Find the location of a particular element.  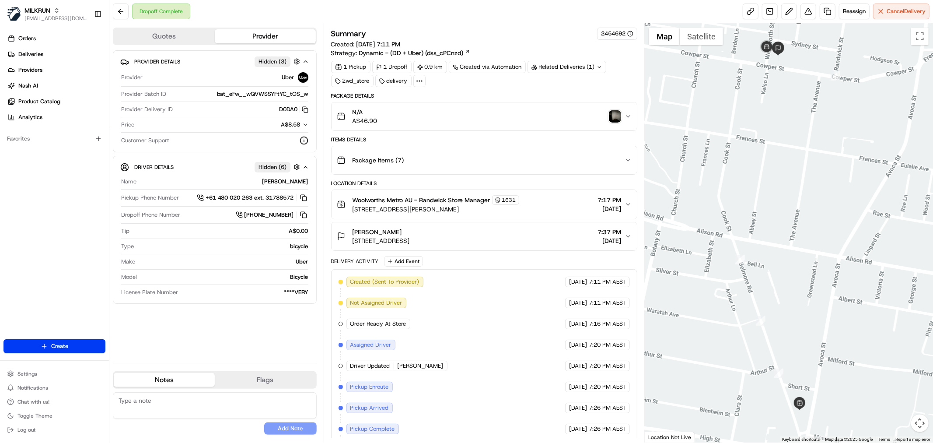

a: Analytics is located at coordinates (56, 117).